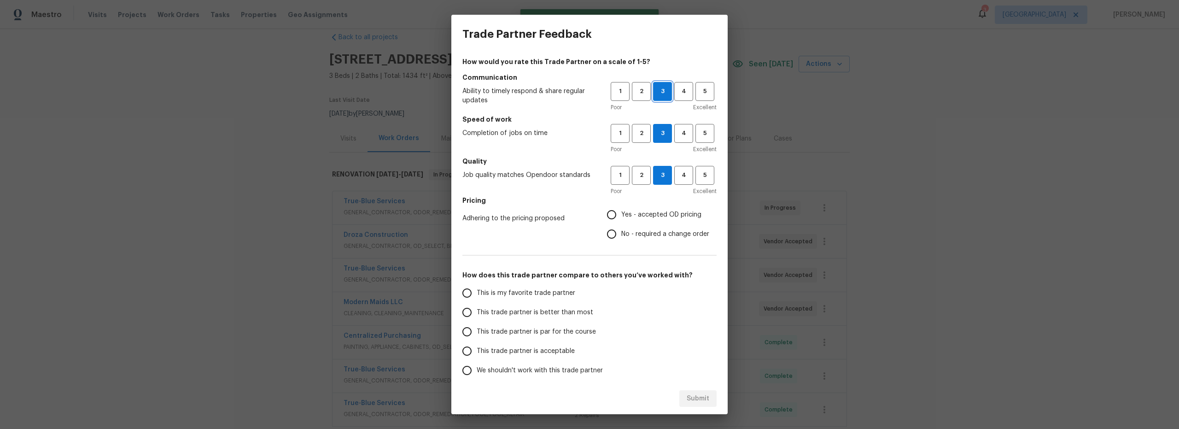 This screenshot has width=1179, height=429. I want to click on h5: Quality, so click(589, 161).